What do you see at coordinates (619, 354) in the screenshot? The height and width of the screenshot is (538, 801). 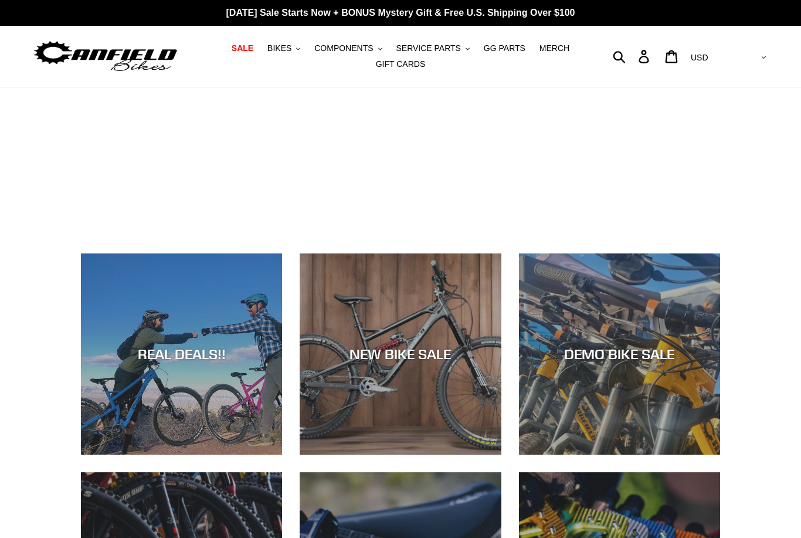 I see `a: DEMO BIKE SALE` at bounding box center [619, 354].